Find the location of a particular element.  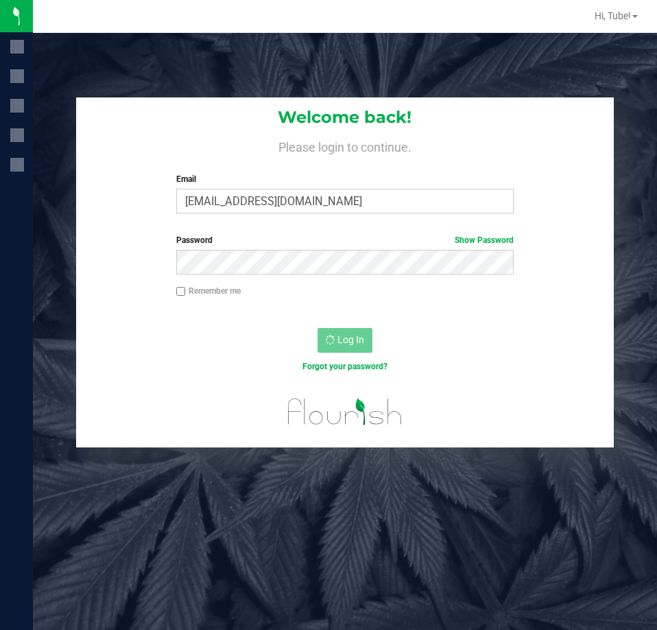

h1: Welcome back! is located at coordinates (344, 117).